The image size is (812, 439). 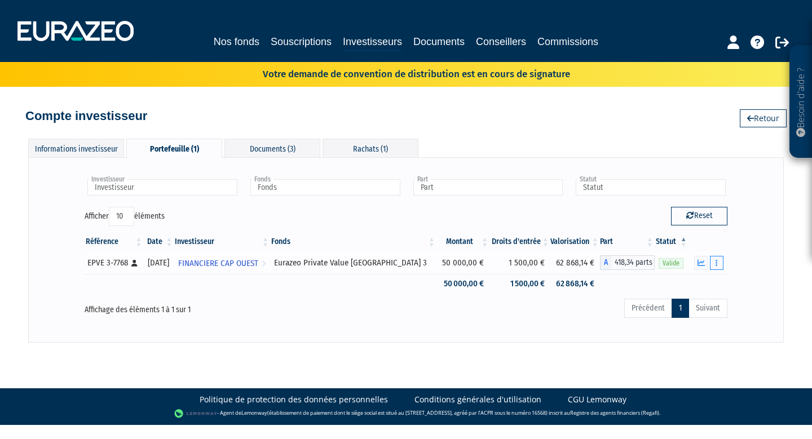 What do you see at coordinates (214, 307) in the screenshot?
I see `div: Affichage des éléments 1 à 1 sur 1` at bounding box center [214, 307].